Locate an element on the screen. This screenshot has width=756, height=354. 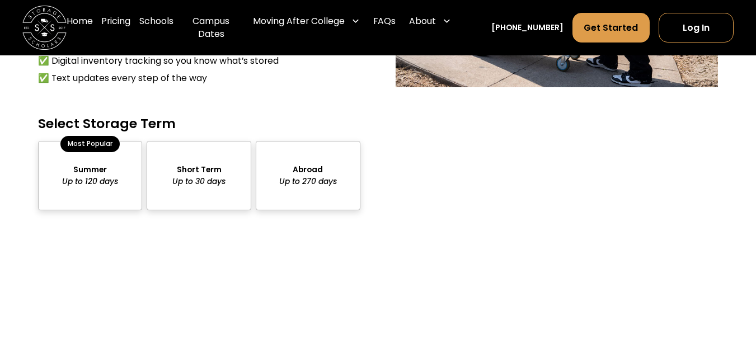
a: FAQs is located at coordinates (384, 27).